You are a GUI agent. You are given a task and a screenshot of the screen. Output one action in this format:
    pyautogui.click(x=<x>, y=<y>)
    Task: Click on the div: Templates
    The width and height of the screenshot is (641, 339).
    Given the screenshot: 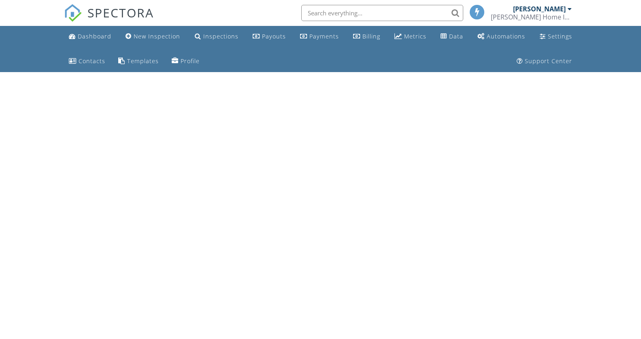 What is the action you would take?
    pyautogui.click(x=143, y=61)
    